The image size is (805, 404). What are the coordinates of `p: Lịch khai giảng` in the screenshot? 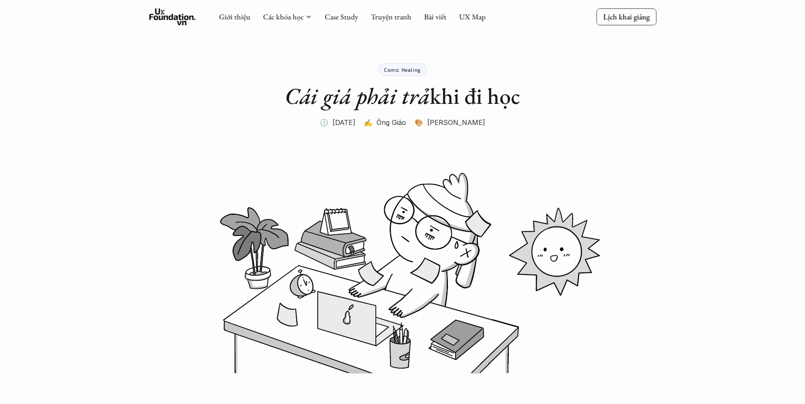 It's located at (626, 16).